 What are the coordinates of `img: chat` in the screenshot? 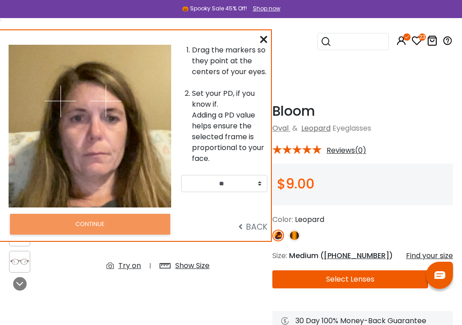 It's located at (440, 274).